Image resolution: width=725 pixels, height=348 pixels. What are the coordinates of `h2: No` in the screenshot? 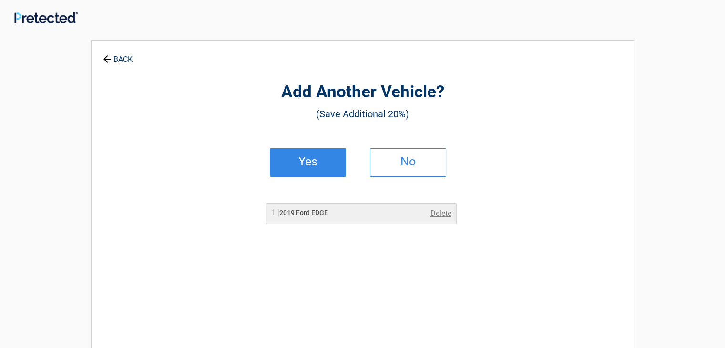 It's located at (408, 162).